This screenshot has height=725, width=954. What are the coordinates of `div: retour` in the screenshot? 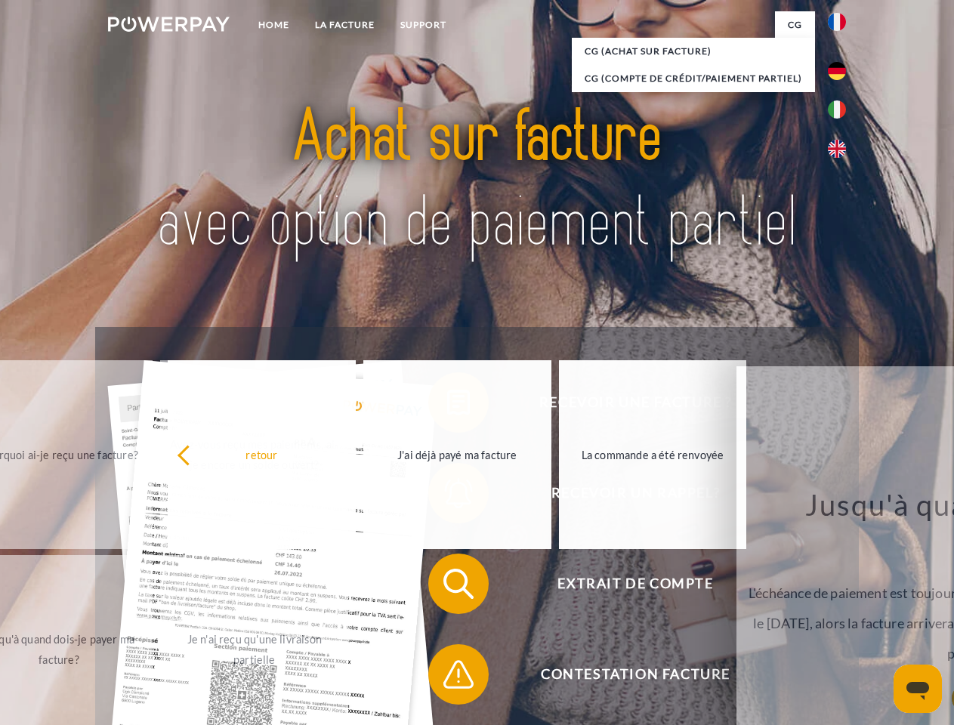 It's located at (261, 454).